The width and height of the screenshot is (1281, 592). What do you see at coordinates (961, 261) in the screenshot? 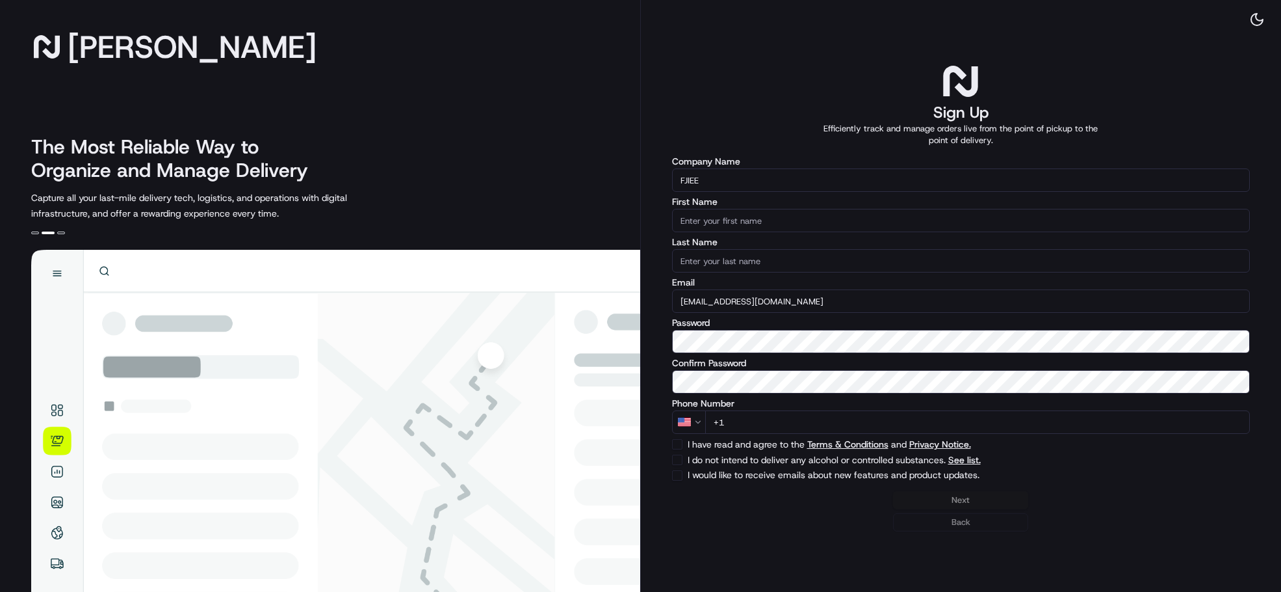
I see `input: Enter your last name` at bounding box center [961, 261].